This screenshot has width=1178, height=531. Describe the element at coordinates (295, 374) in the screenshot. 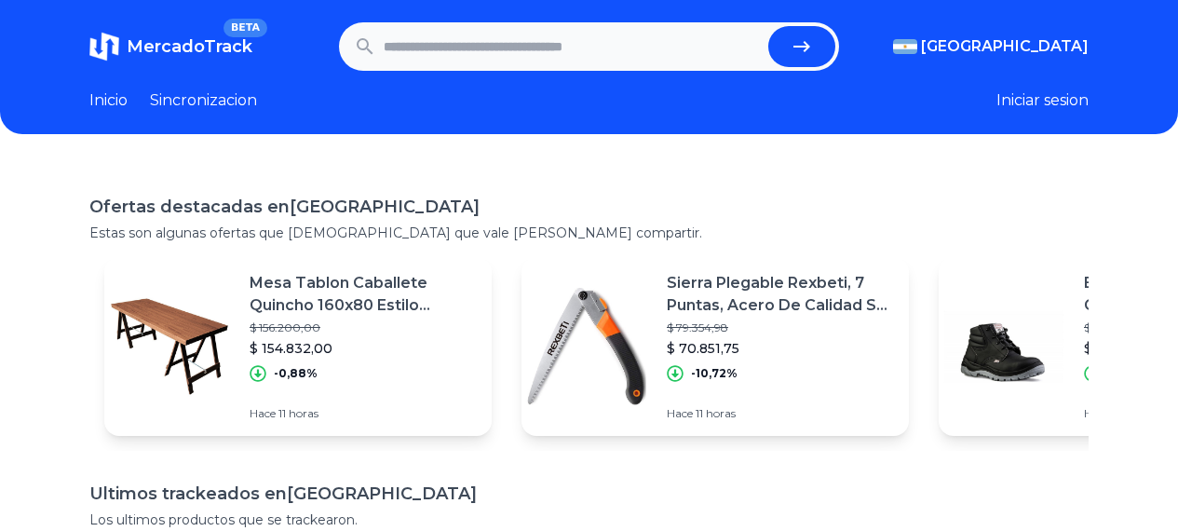

I see `p: -0,88%` at that location.